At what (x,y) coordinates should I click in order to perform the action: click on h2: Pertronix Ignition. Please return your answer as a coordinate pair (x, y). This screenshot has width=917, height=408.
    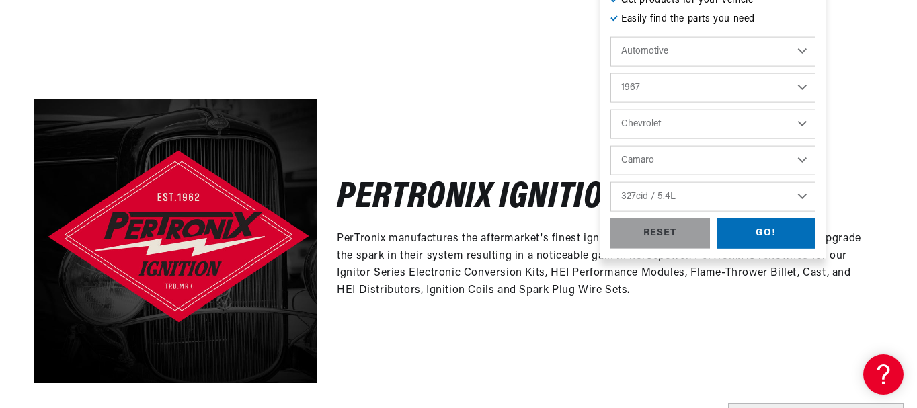
    Looking at the image, I should click on (479, 198).